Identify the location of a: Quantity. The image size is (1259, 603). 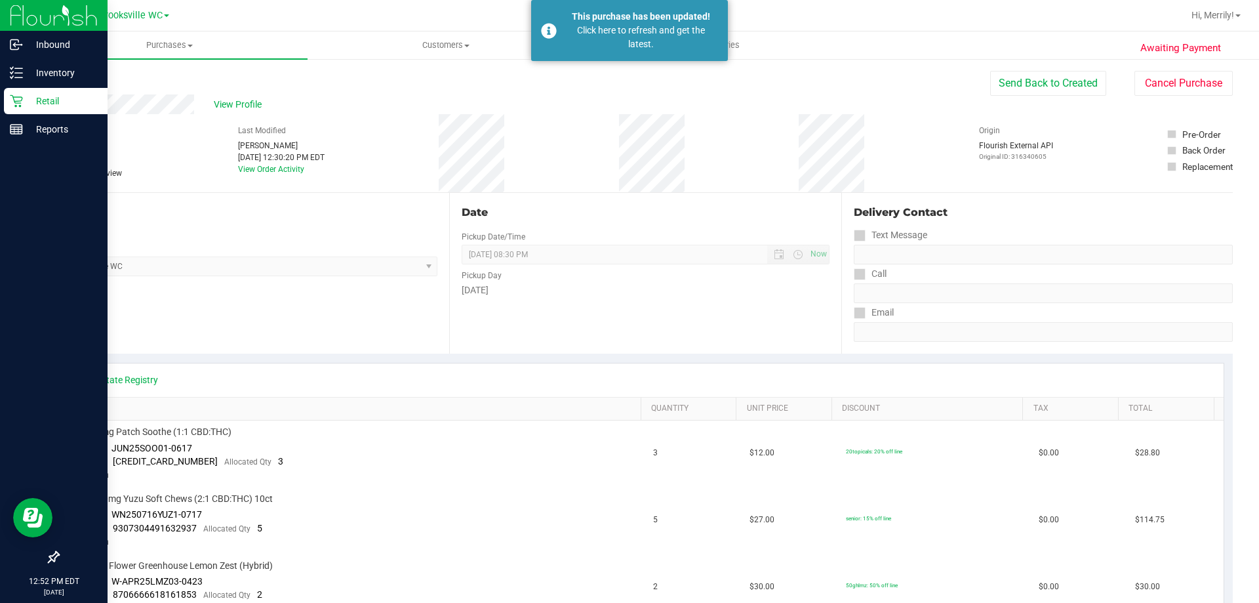
(691, 408).